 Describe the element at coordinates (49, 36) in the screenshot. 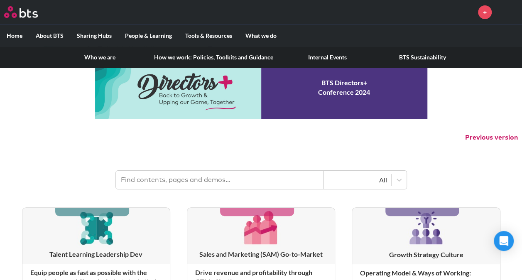

I see `label: About BTS` at that location.